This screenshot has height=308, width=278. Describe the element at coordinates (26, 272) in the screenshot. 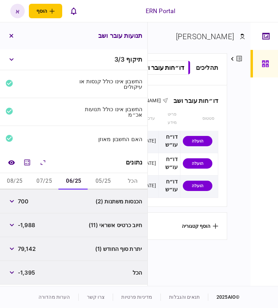

I see `span: -1,395` at that location.